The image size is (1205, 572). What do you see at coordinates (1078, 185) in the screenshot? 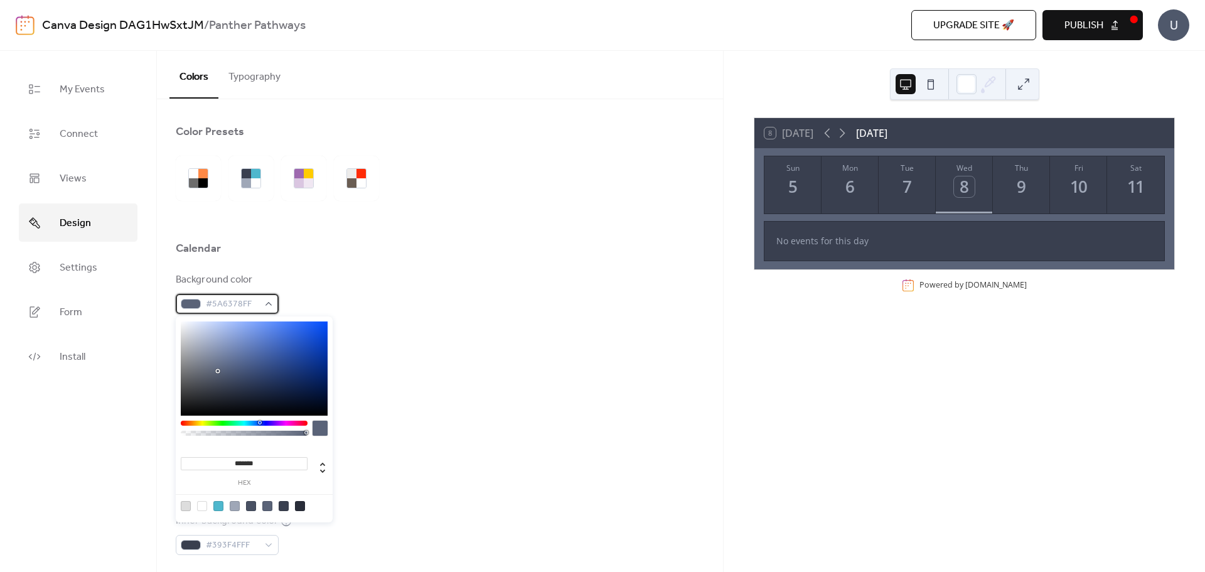
I see `button: Fri10` at bounding box center [1078, 185].